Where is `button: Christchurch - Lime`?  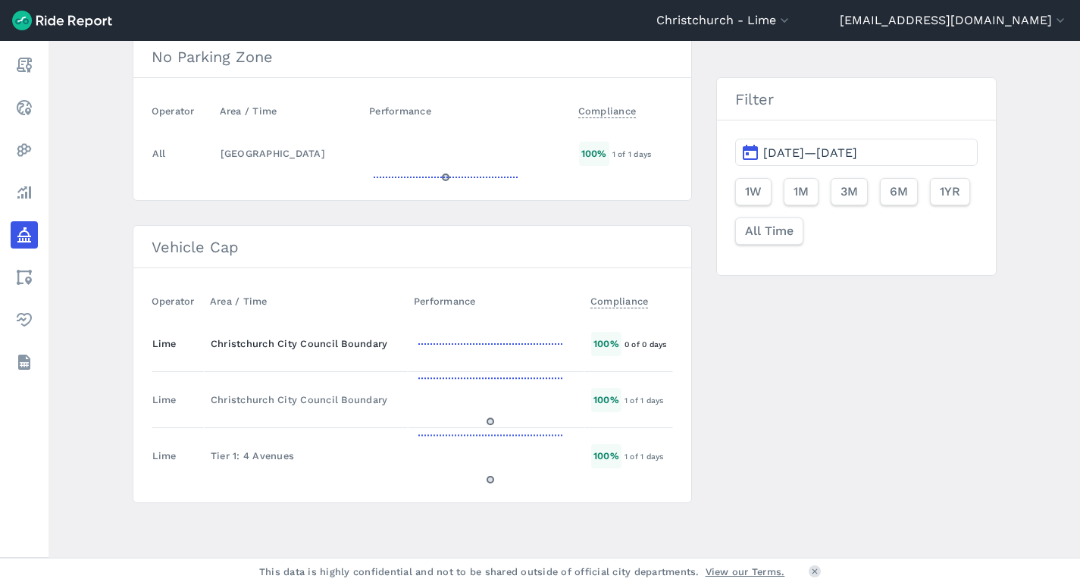 button: Christchurch - Lime is located at coordinates (724, 20).